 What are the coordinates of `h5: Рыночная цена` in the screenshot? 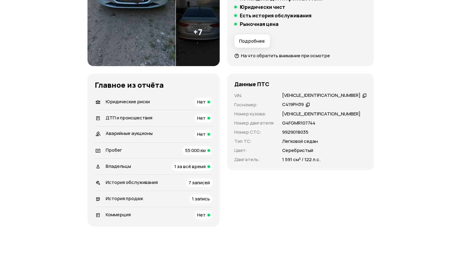 It's located at (259, 24).